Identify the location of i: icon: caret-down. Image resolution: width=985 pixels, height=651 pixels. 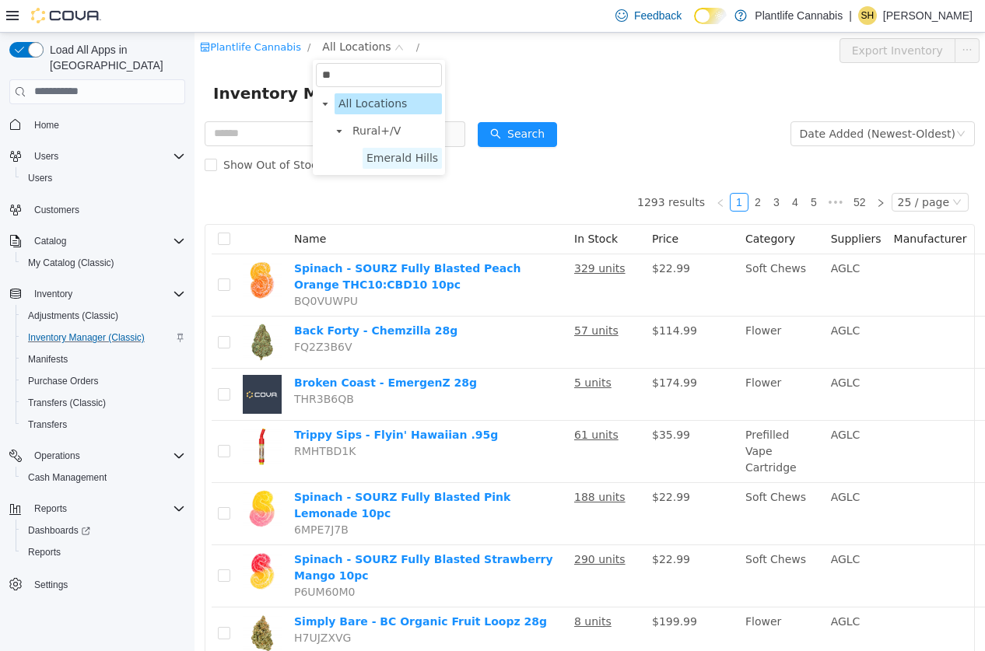
(131, 72).